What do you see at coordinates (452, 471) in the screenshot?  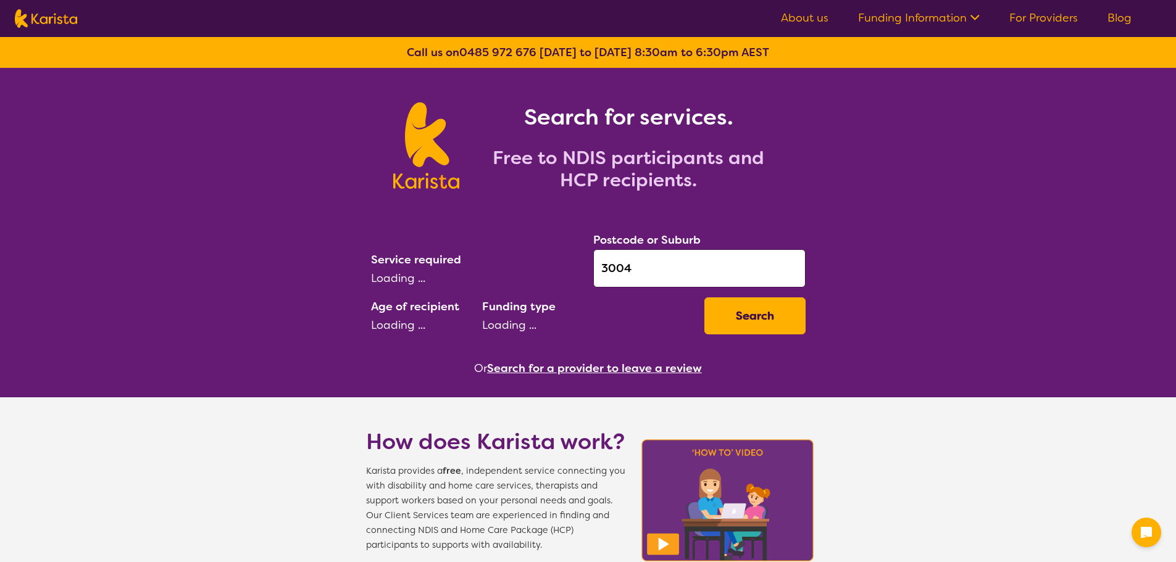 I see `b: free` at bounding box center [452, 471].